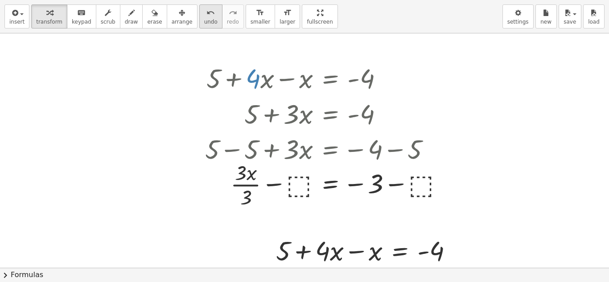 This screenshot has width=609, height=282. Describe the element at coordinates (17, 16) in the screenshot. I see `button: insert` at that location.